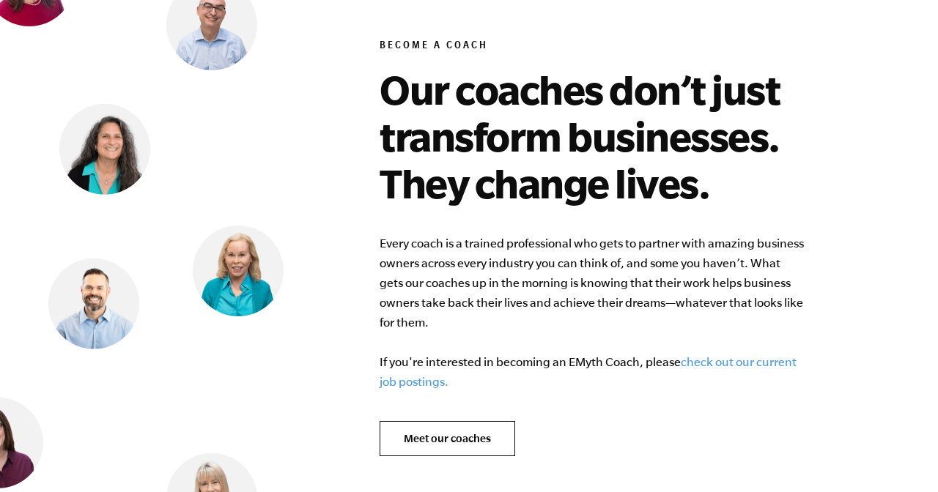  I want to click on a: check out our current job postings., so click(588, 371).